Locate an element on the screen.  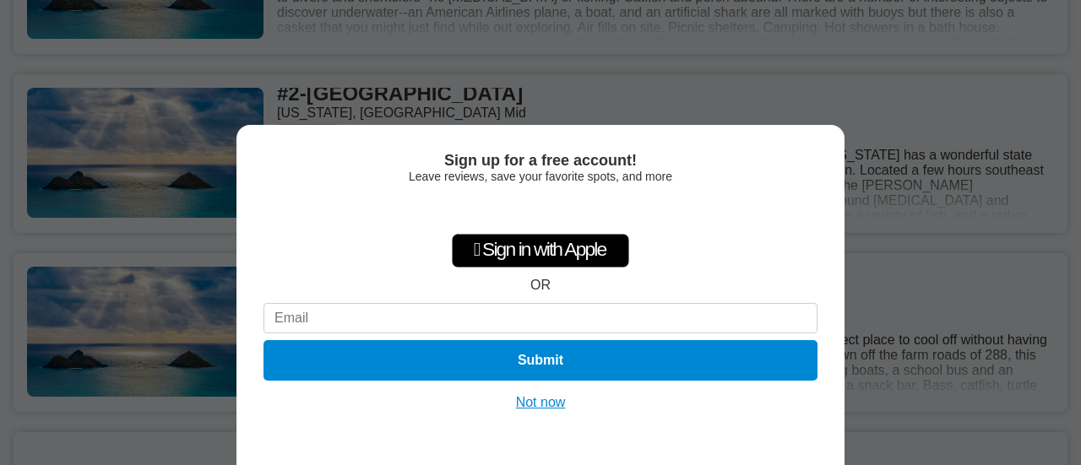
input: Email is located at coordinates (541, 318).